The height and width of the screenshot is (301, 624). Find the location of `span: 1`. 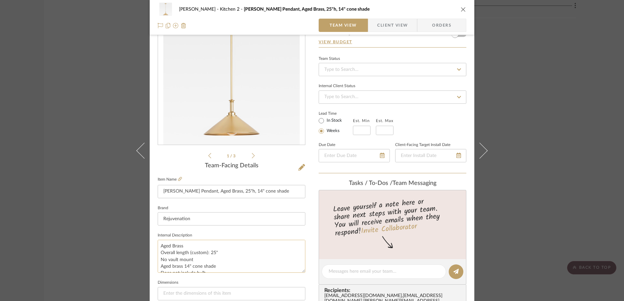

span: 1 is located at coordinates (229, 156).